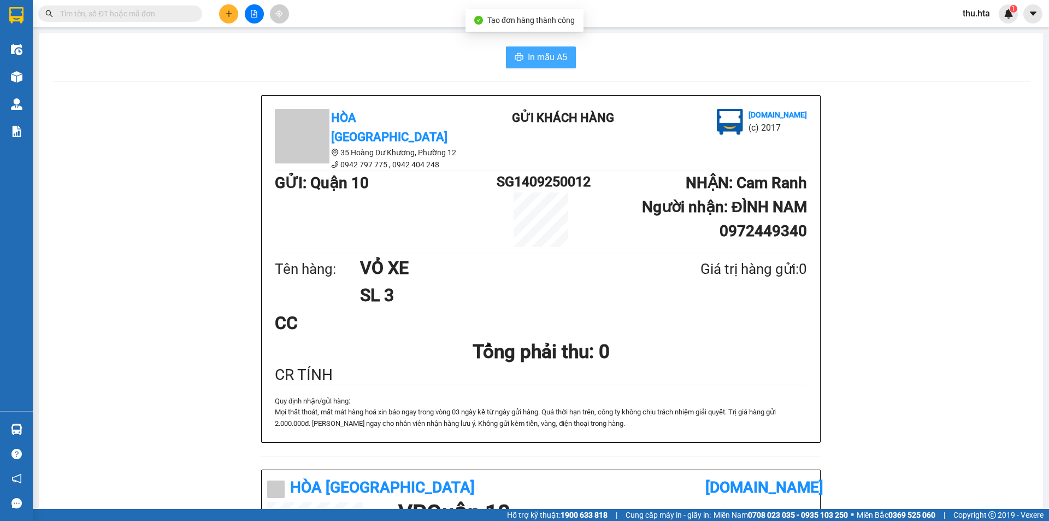 Image resolution: width=1049 pixels, height=521 pixels. What do you see at coordinates (49, 14) in the screenshot?
I see `span: search` at bounding box center [49, 14].